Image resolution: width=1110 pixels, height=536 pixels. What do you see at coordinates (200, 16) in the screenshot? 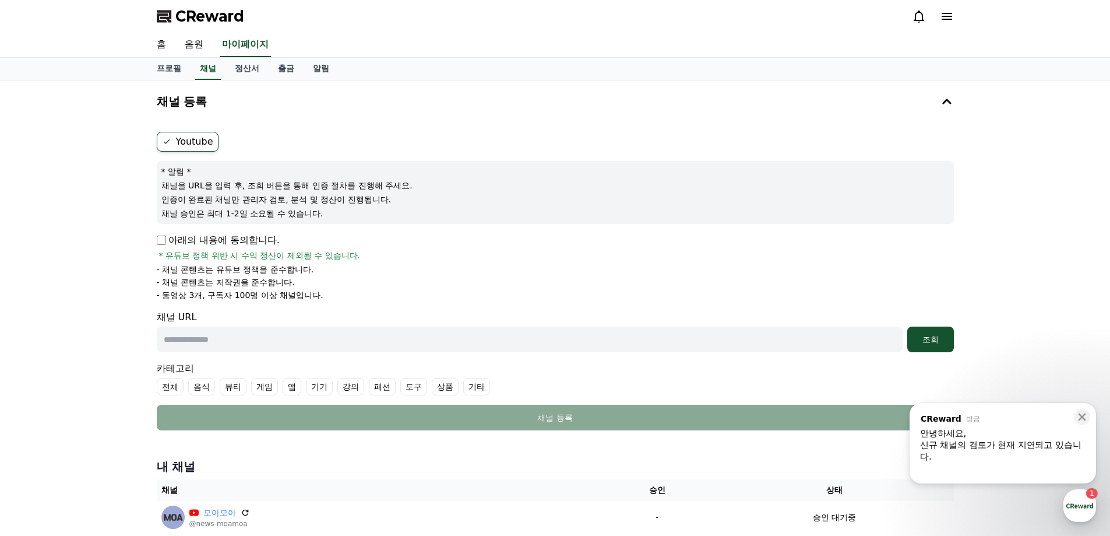
I see `a: CReward` at bounding box center [200, 16].